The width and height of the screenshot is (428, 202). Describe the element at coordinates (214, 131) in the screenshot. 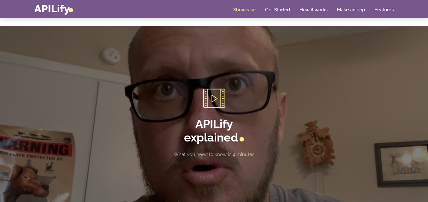

I see `h2: APILify explained` at that location.